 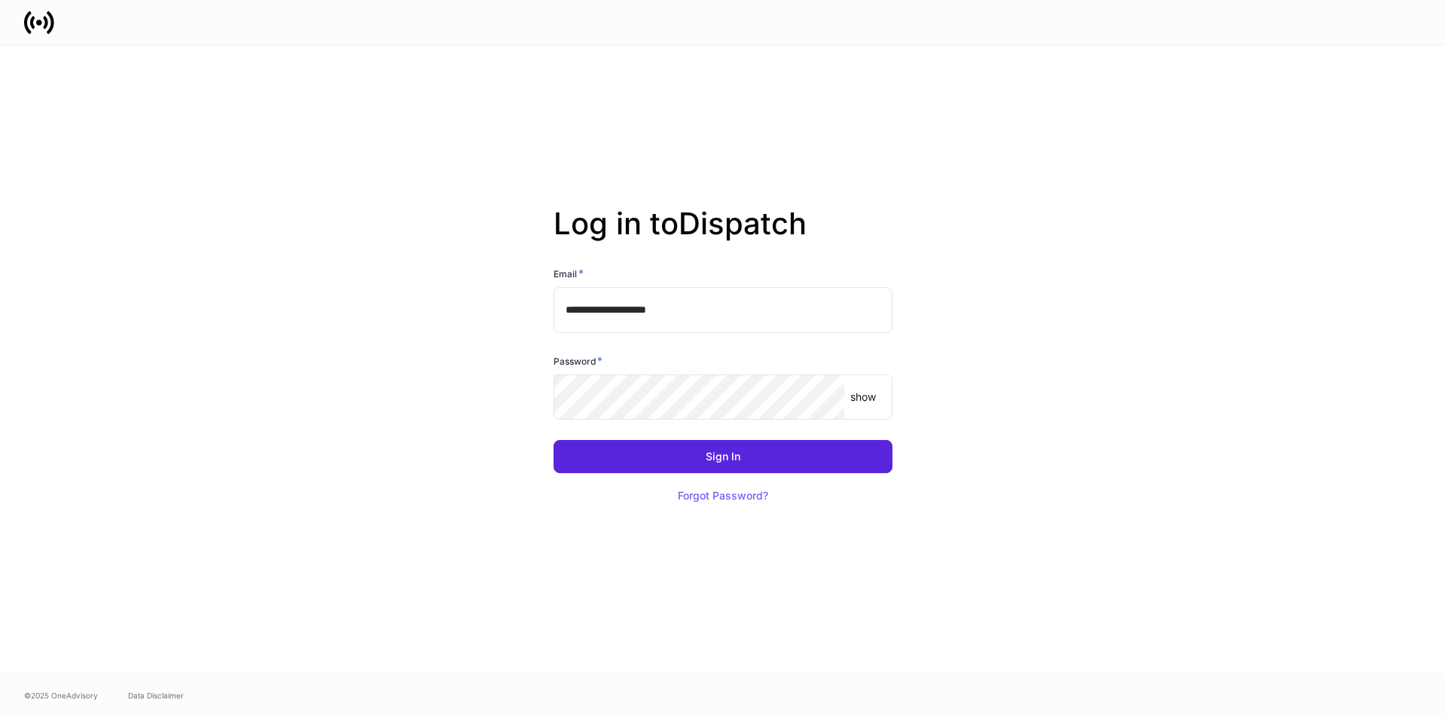 I want to click on div: Forgot Password?, so click(x=723, y=495).